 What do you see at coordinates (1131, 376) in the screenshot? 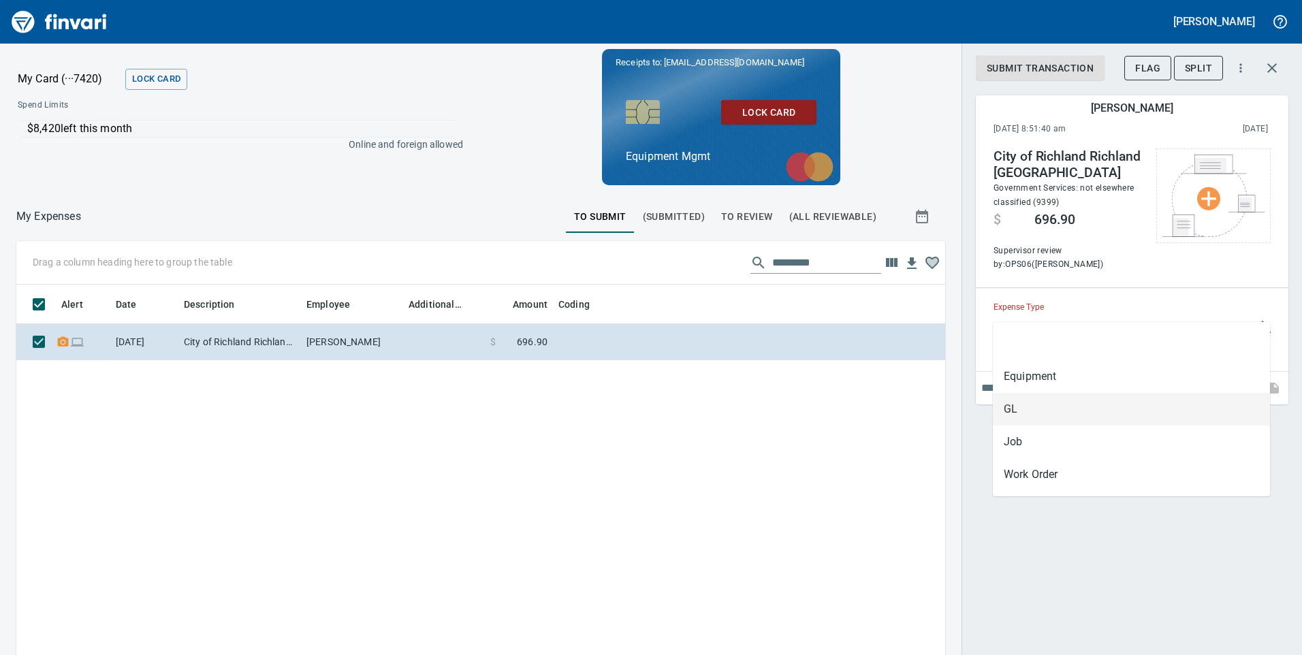
I see `li: Equipment` at bounding box center [1131, 376].